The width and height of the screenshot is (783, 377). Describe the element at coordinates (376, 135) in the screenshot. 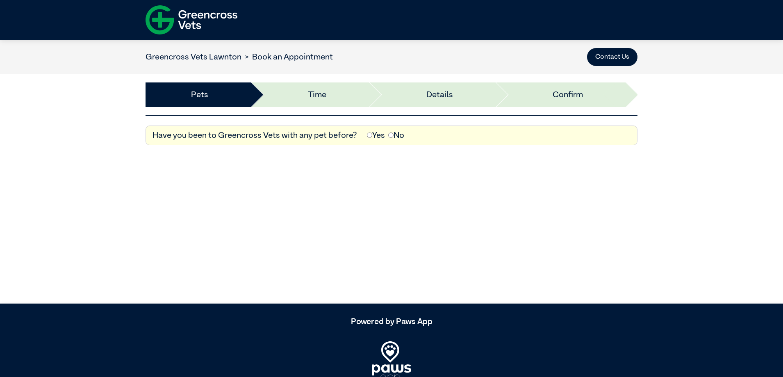

I see `label: Yes` at that location.